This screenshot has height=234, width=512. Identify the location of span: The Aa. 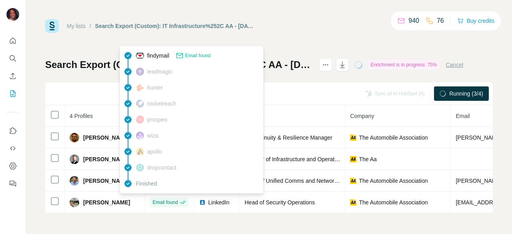
(368, 159).